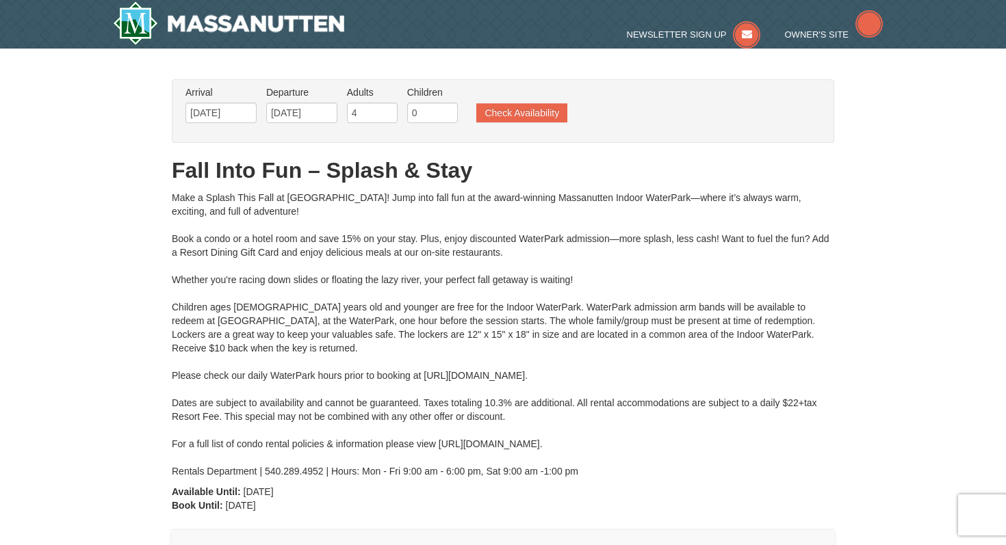  Describe the element at coordinates (432, 92) in the screenshot. I see `label: Children` at that location.